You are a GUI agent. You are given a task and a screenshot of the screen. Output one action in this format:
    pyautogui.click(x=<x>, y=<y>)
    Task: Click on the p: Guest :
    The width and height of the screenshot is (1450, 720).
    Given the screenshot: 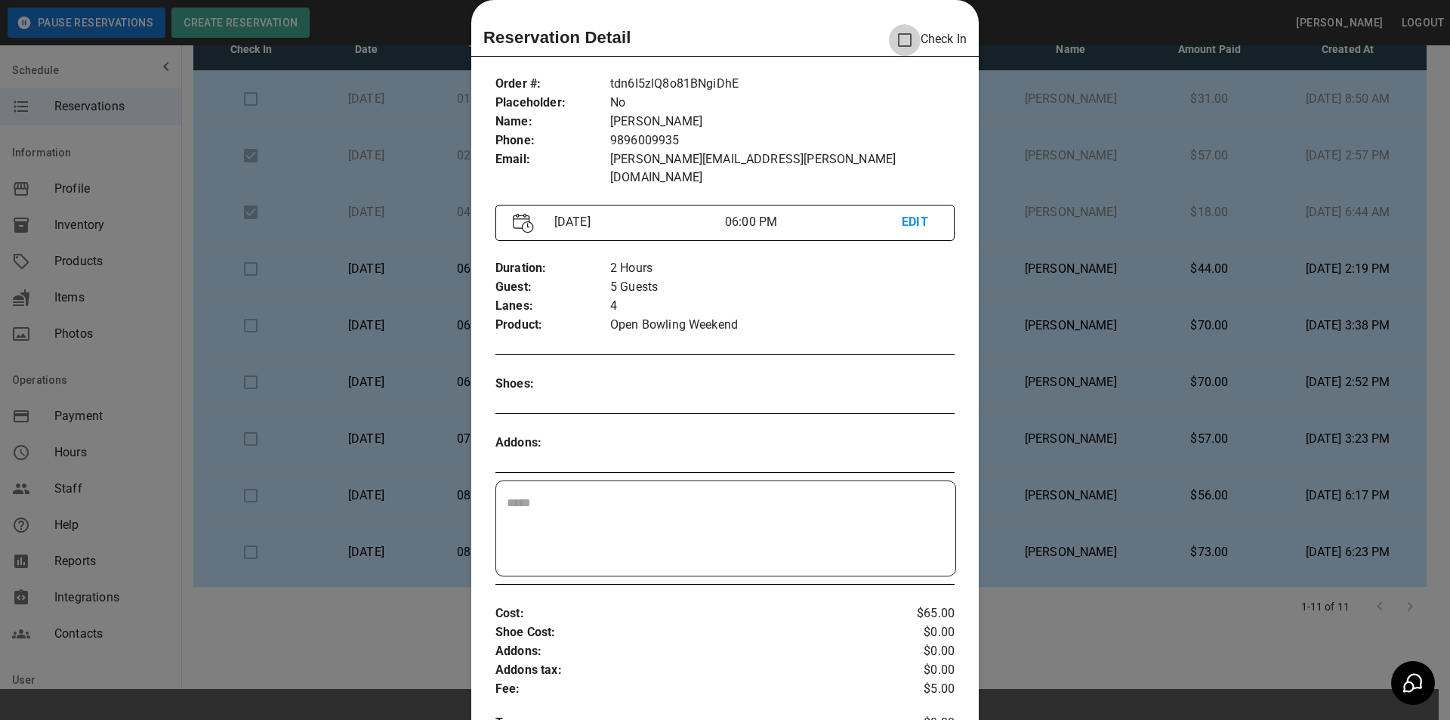 What is the action you would take?
    pyautogui.click(x=553, y=287)
    